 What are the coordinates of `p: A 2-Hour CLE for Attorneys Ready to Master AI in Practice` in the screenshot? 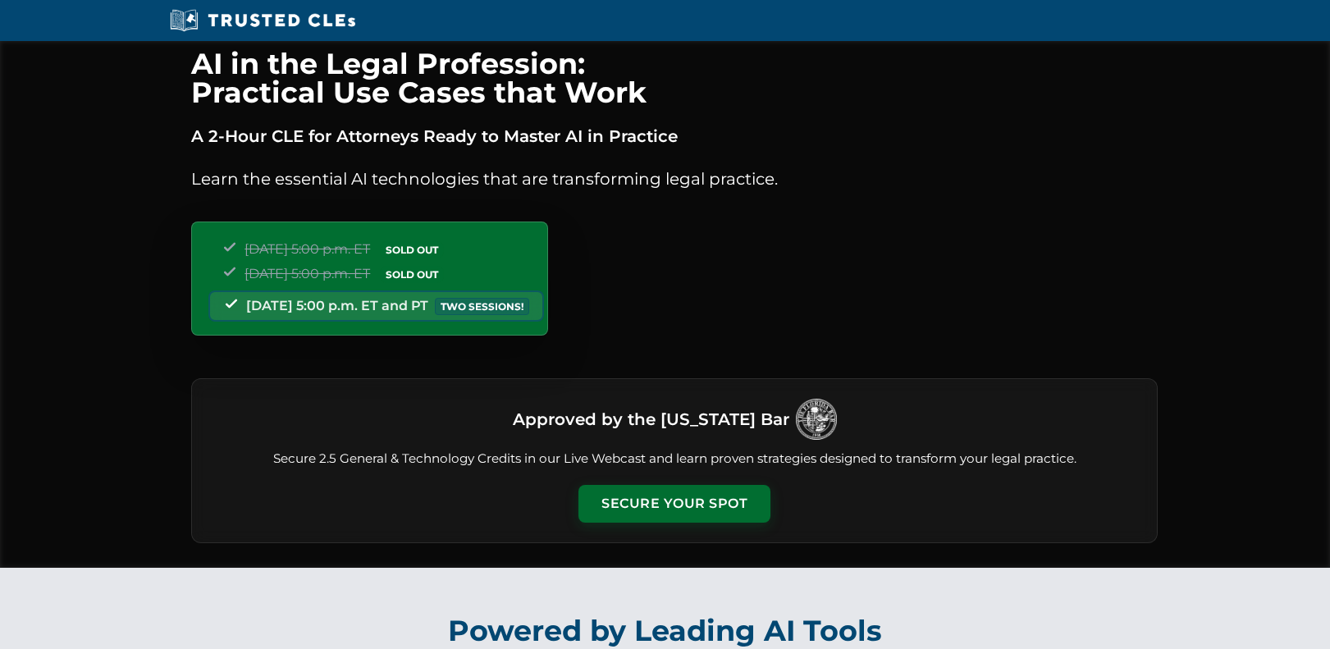 It's located at (674, 136).